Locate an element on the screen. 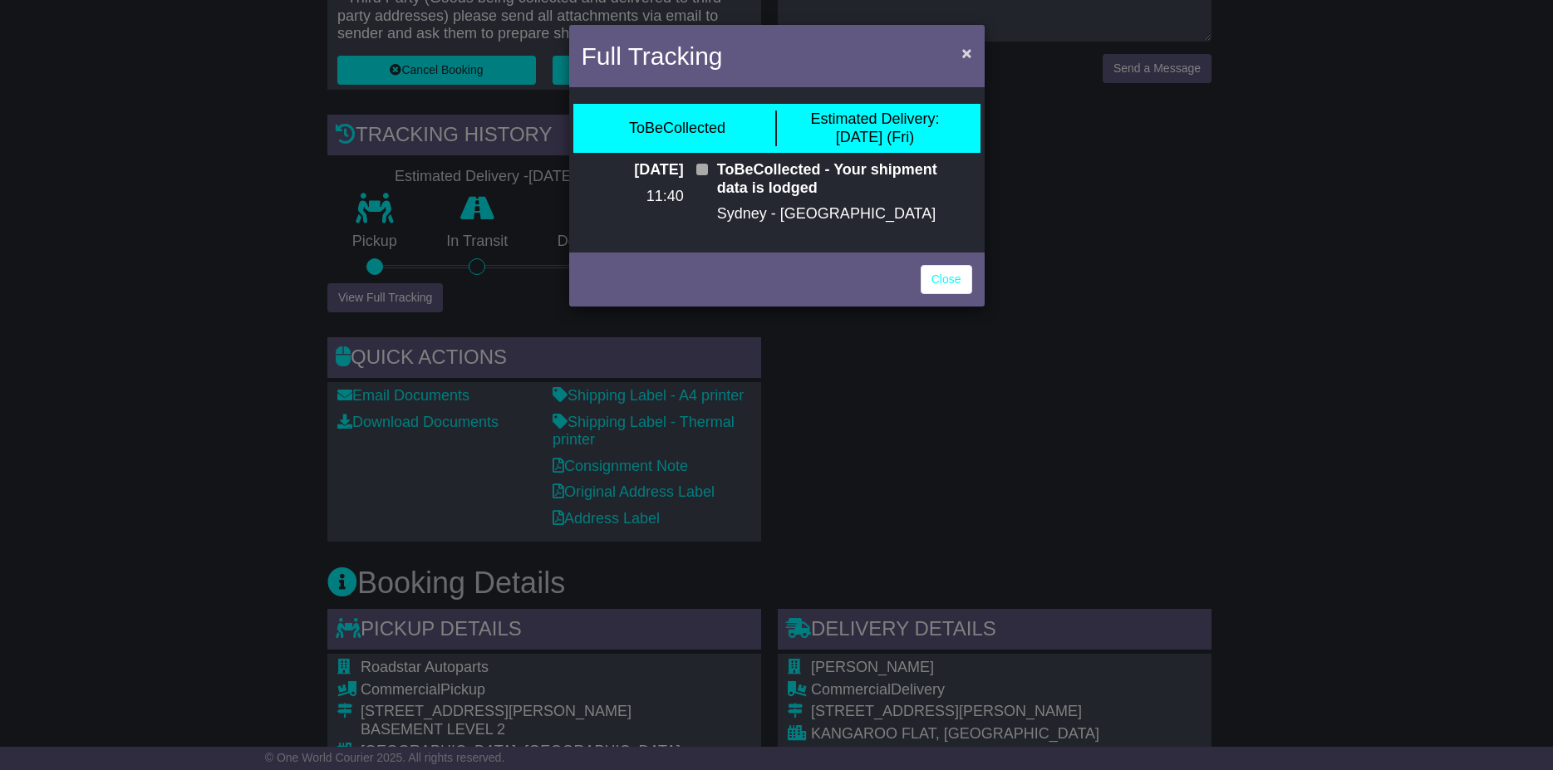  p: 11:40 is located at coordinates (632, 197).